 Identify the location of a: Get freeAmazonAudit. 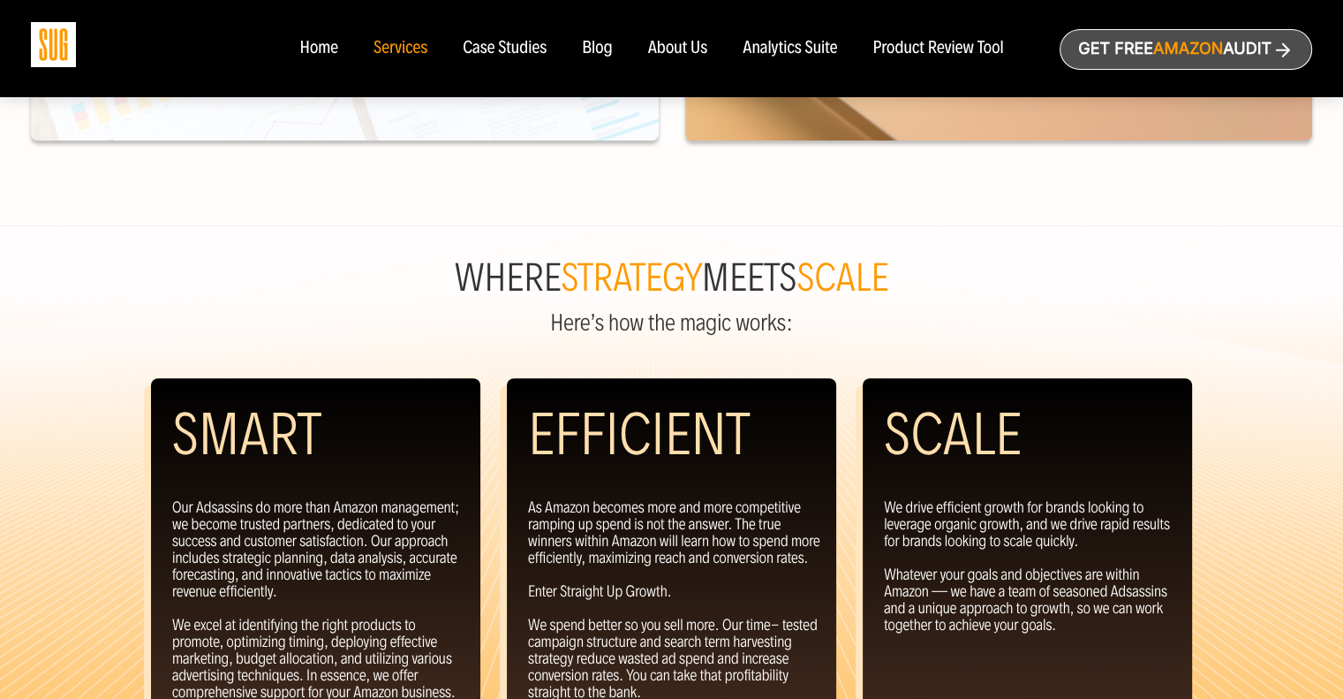
(1186, 49).